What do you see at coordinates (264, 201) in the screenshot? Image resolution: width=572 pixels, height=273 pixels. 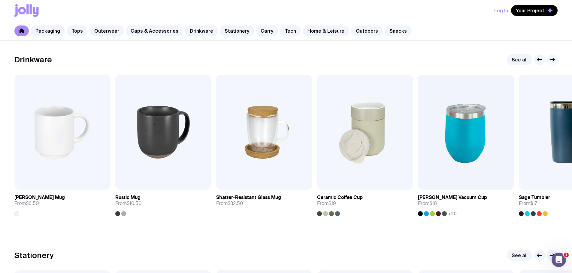 I see `a: Shatter-Resistant Glass MugFrom$32.50` at bounding box center [264, 201].